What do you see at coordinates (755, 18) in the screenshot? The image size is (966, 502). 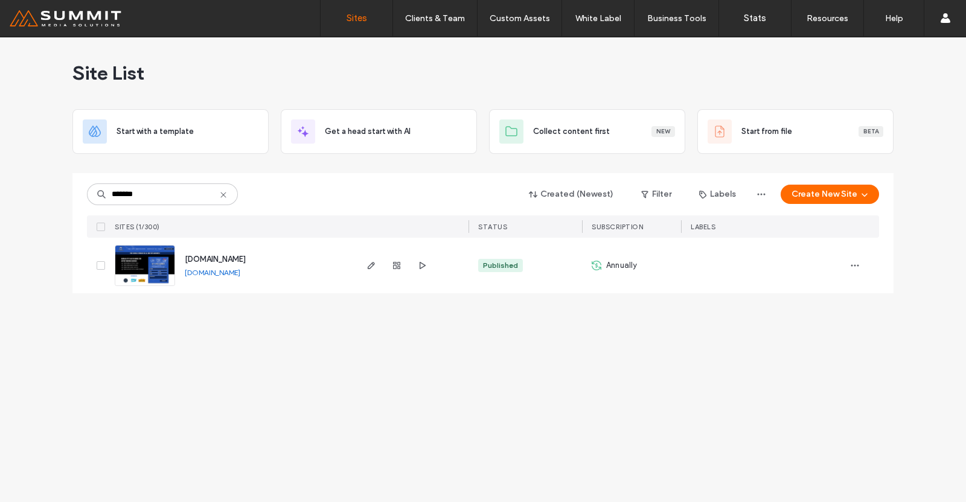 I see `label: Stats` at bounding box center [755, 18].